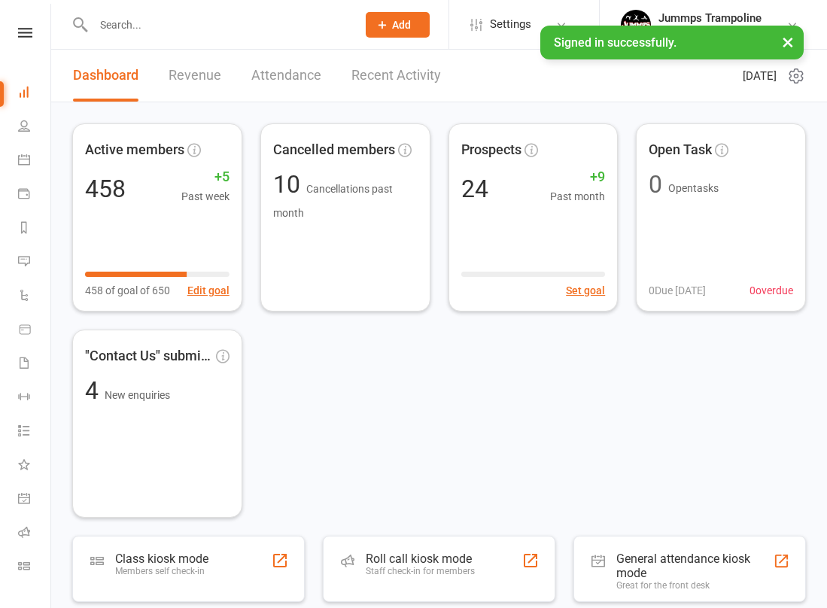  Describe the element at coordinates (209, 291) in the screenshot. I see `button: Edit goal` at that location.